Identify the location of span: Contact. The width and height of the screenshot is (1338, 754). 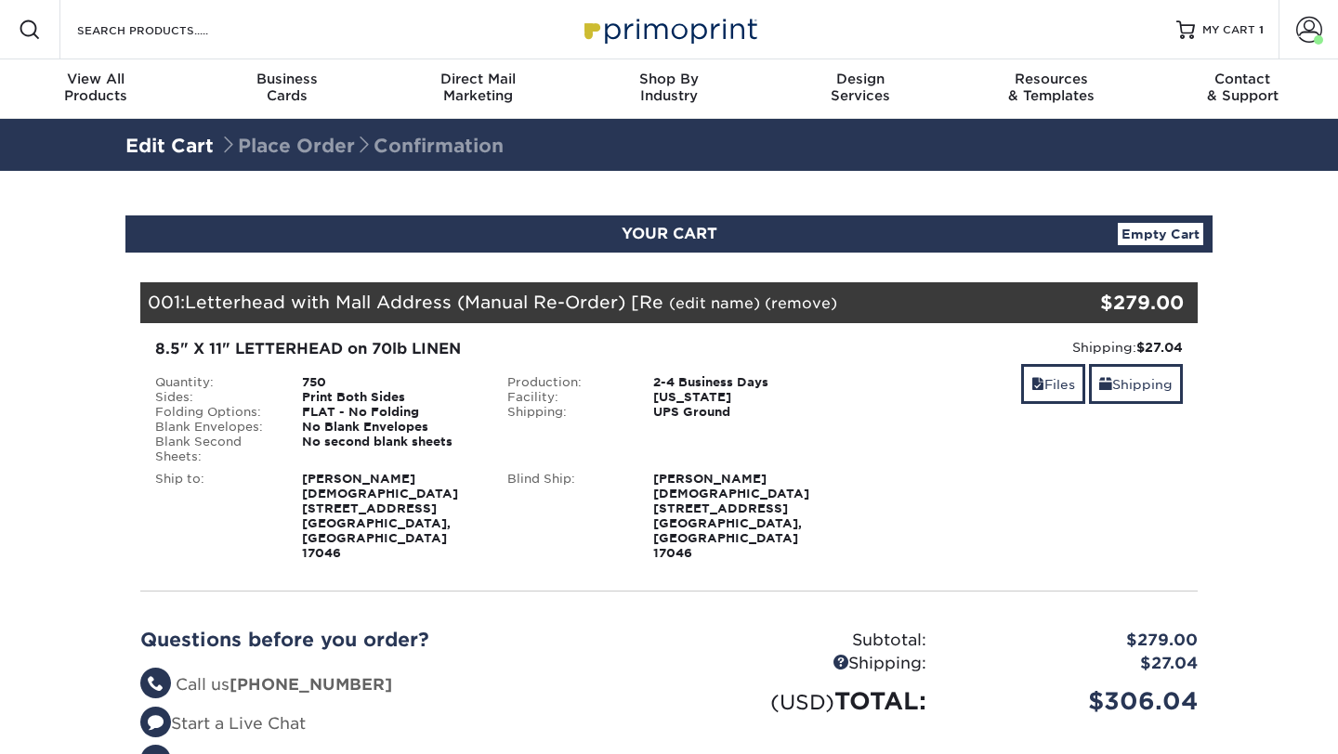
(1242, 79).